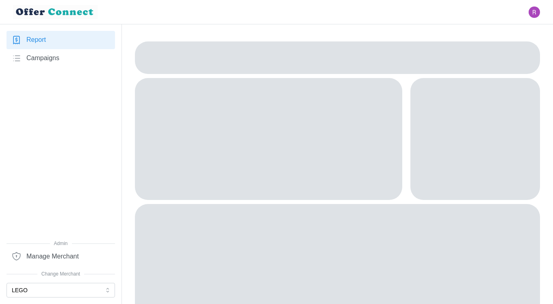  What do you see at coordinates (61, 290) in the screenshot?
I see `button: LEGO` at bounding box center [61, 290].